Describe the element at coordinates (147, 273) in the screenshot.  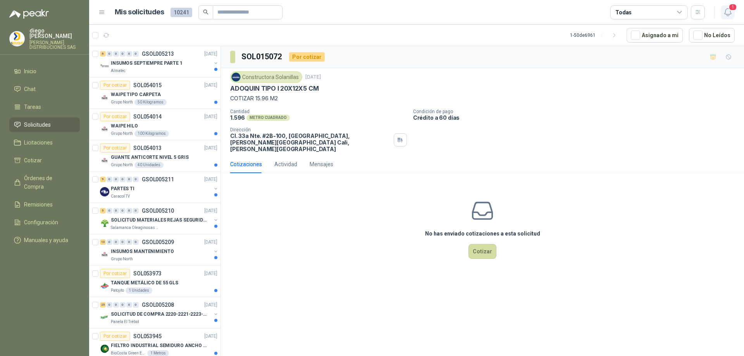
I see `p: SOL053973` at that location.